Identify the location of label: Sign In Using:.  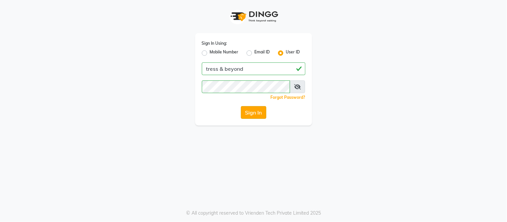
(215, 43).